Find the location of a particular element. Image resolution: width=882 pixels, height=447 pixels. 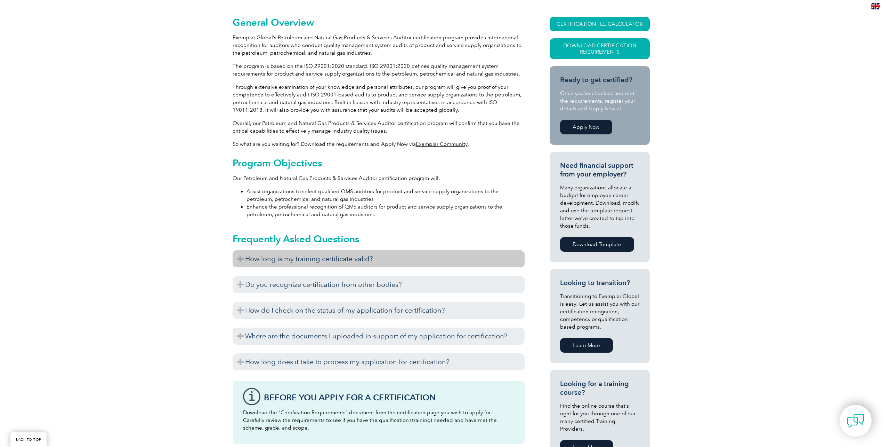

p: So what are you waiting for? Download the requirements and Apply Now via . is located at coordinates (379, 144).